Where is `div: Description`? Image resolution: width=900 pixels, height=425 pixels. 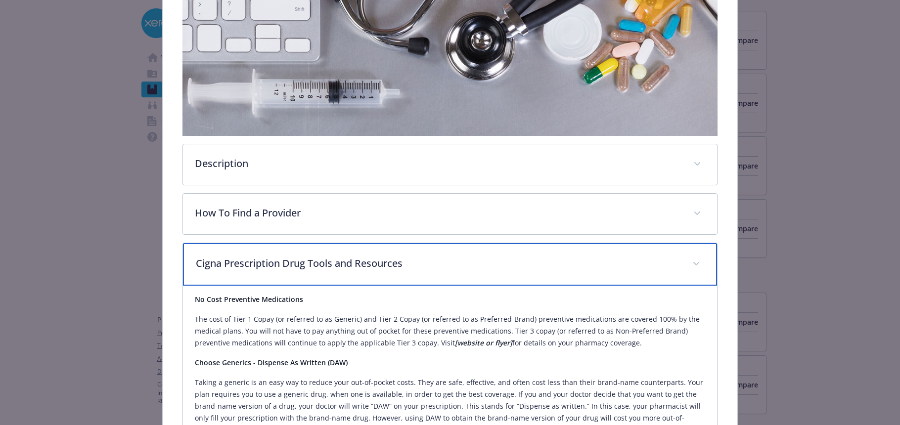 div: Description is located at coordinates (450, 165).